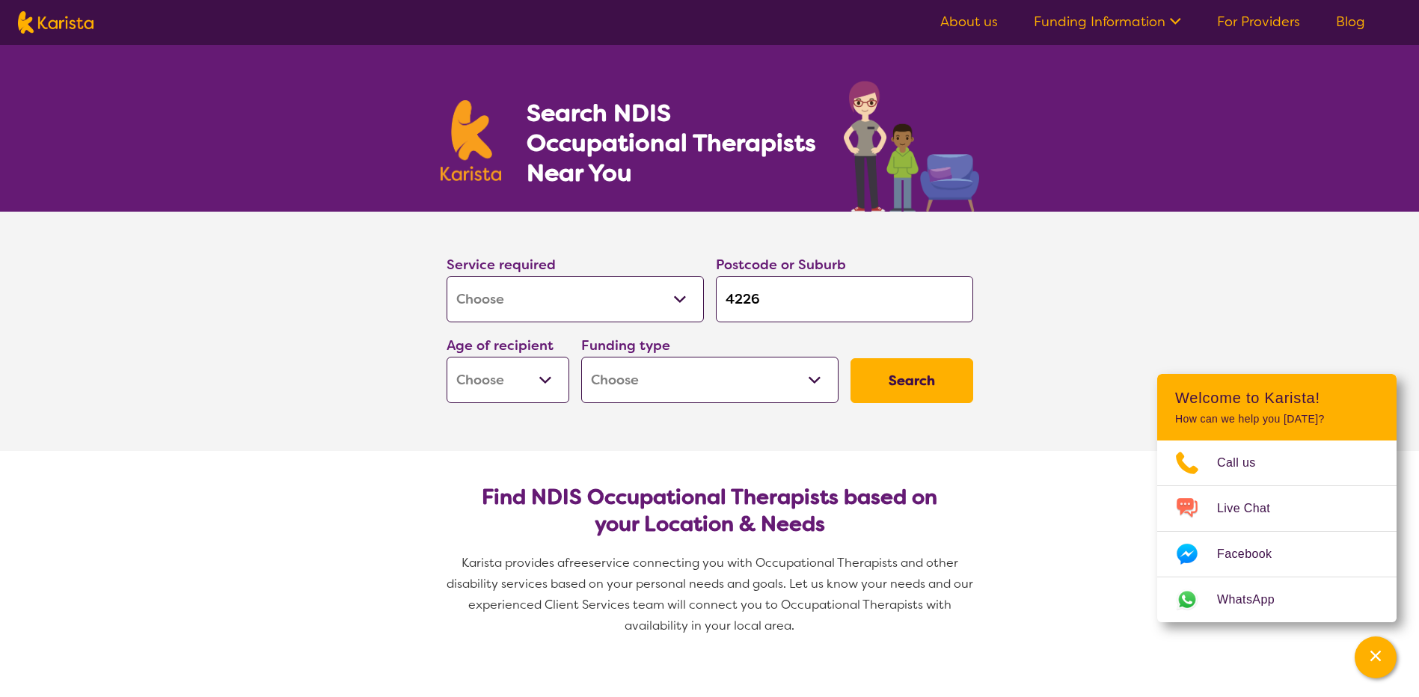 This screenshot has height=697, width=1419. I want to click on button: Search, so click(912, 381).